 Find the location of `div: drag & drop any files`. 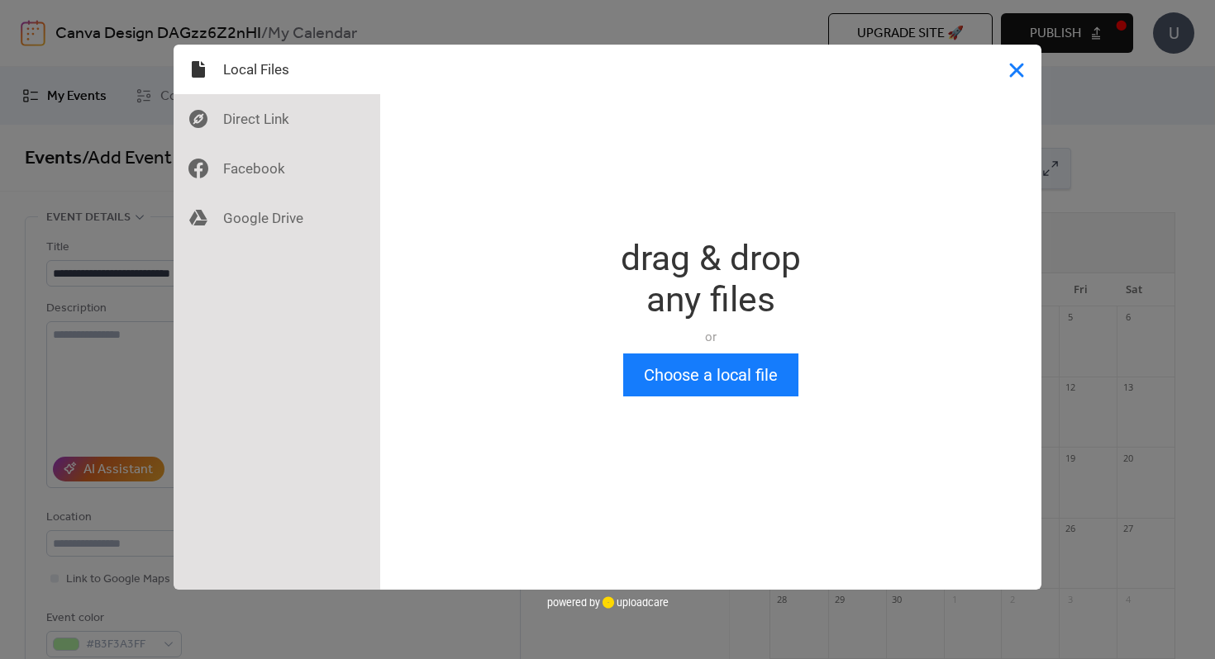

div: drag & drop any files is located at coordinates (711, 279).